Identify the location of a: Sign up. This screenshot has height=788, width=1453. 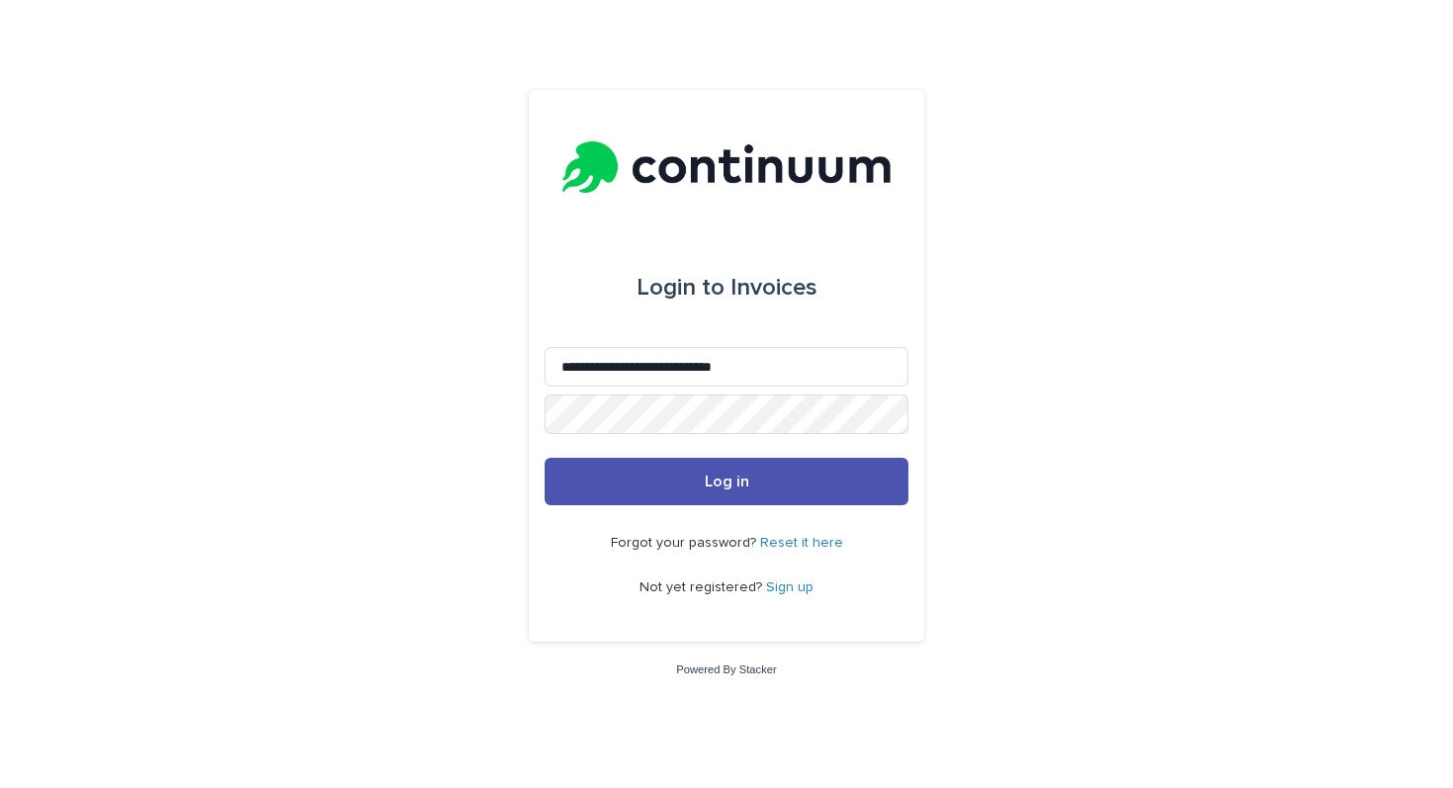
(790, 587).